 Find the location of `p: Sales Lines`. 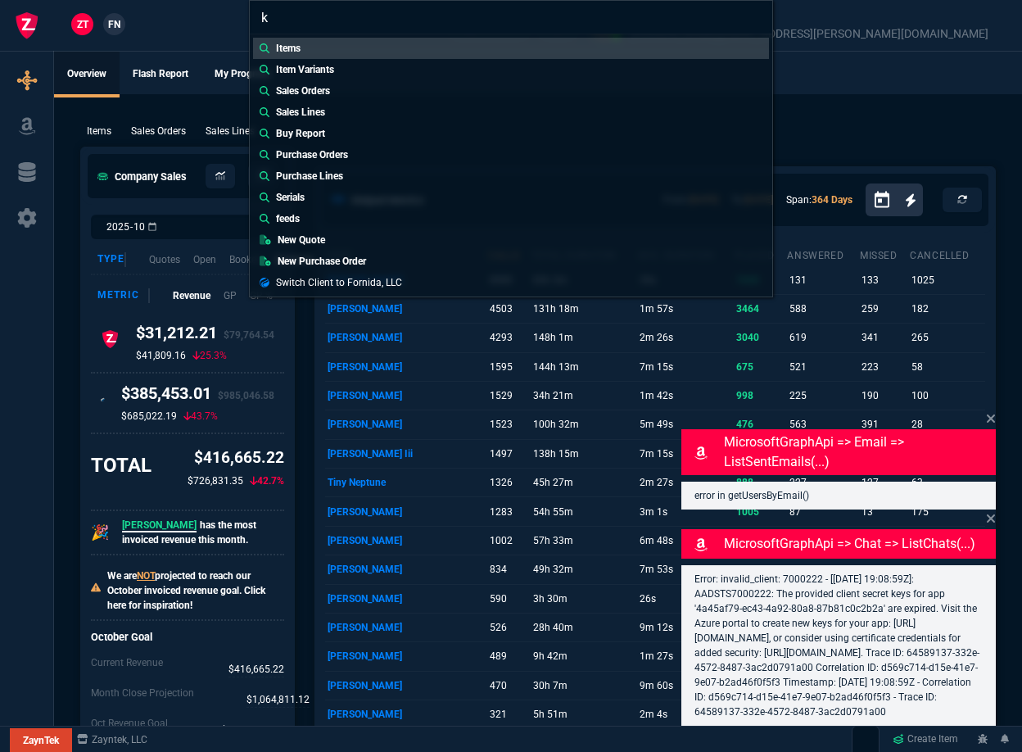

p: Sales Lines is located at coordinates (301, 112).